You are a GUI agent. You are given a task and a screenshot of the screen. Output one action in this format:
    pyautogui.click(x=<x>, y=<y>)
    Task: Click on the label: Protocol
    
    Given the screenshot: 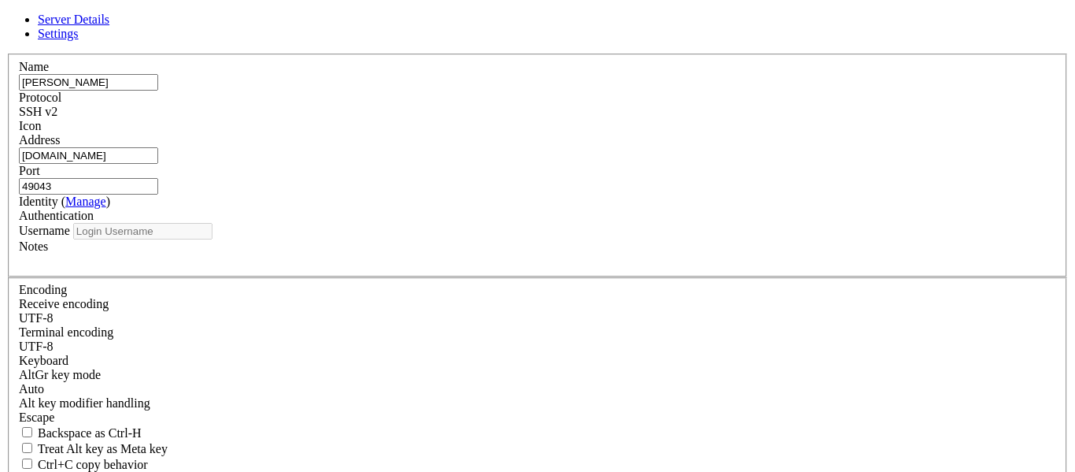 What is the action you would take?
    pyautogui.click(x=40, y=97)
    